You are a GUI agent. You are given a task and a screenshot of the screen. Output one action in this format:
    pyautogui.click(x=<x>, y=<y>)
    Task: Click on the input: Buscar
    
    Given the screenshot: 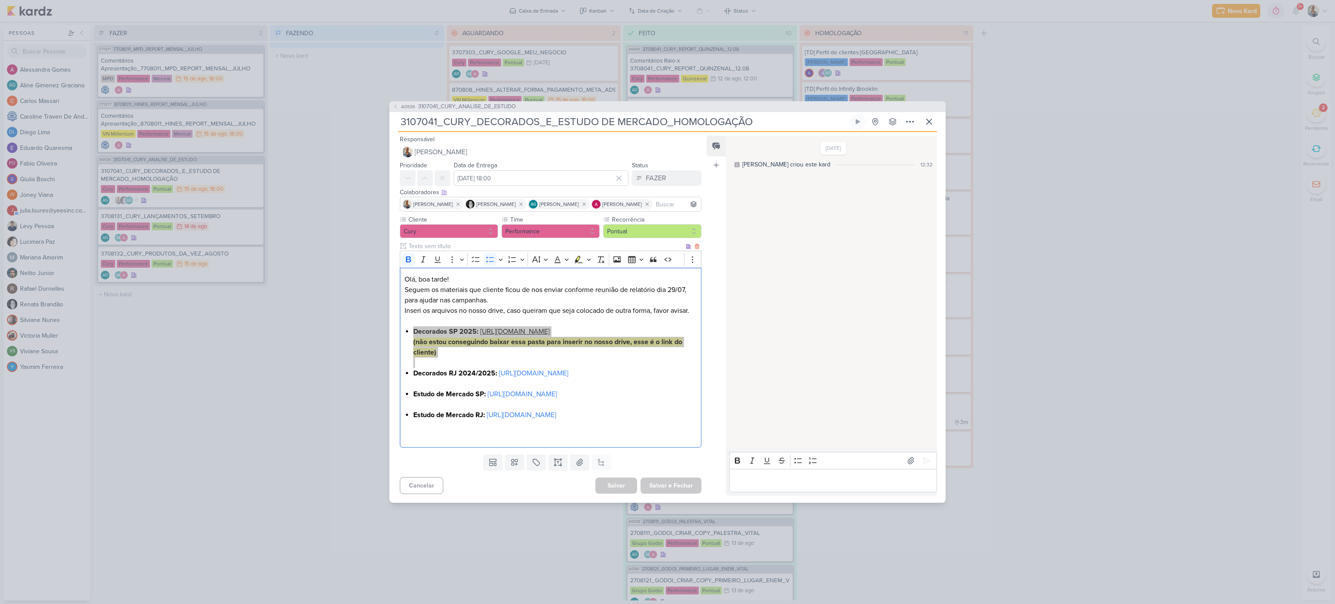 What is the action you would take?
    pyautogui.click(x=676, y=204)
    